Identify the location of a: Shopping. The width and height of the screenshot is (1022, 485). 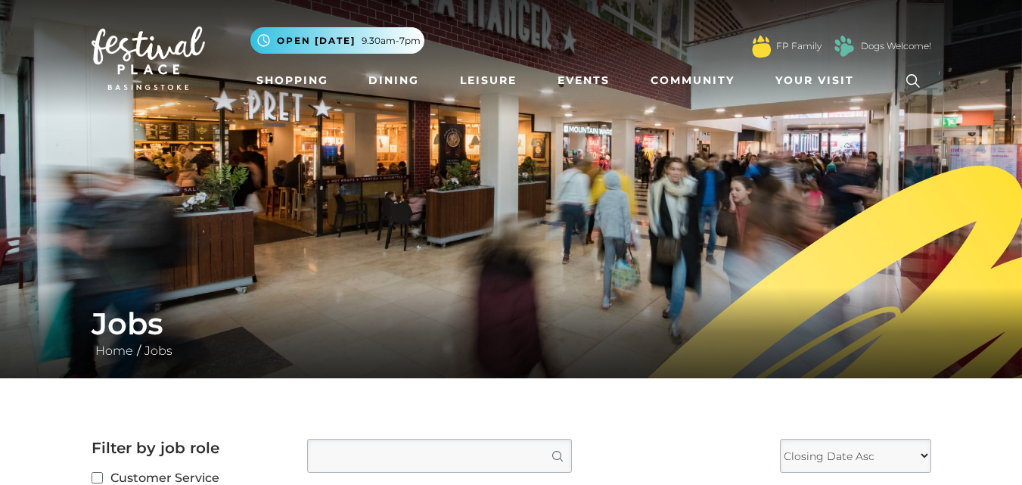
(292, 80).